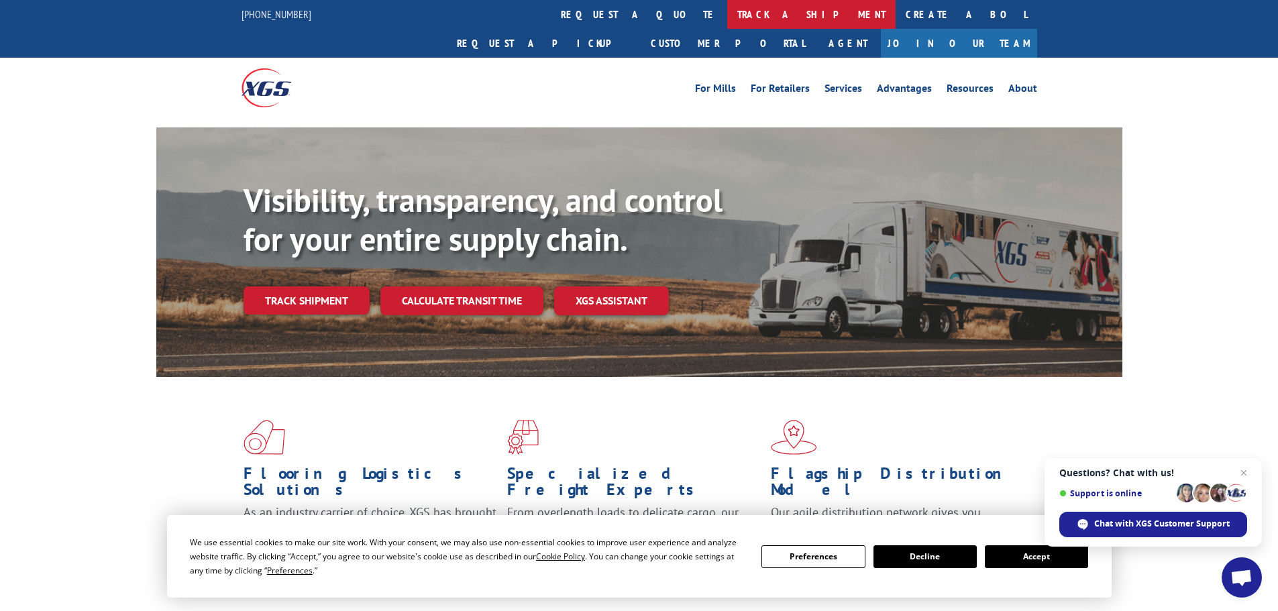  I want to click on img: xgs-icon-focused-on-flooring-red, so click(522, 437).